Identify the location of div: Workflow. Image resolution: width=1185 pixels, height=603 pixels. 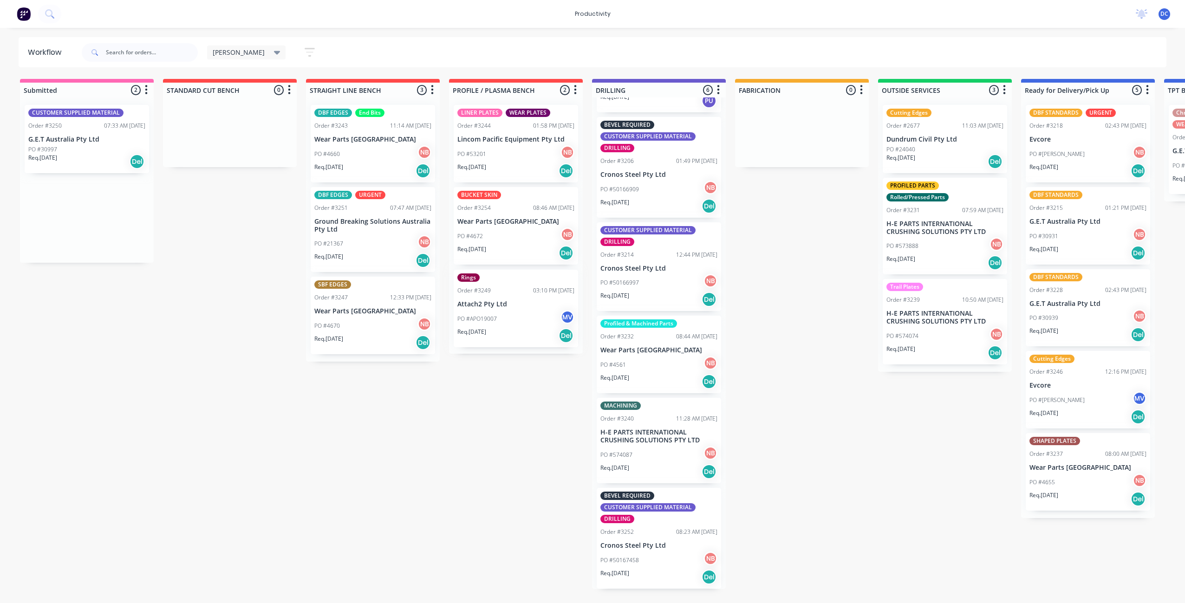
(47, 52).